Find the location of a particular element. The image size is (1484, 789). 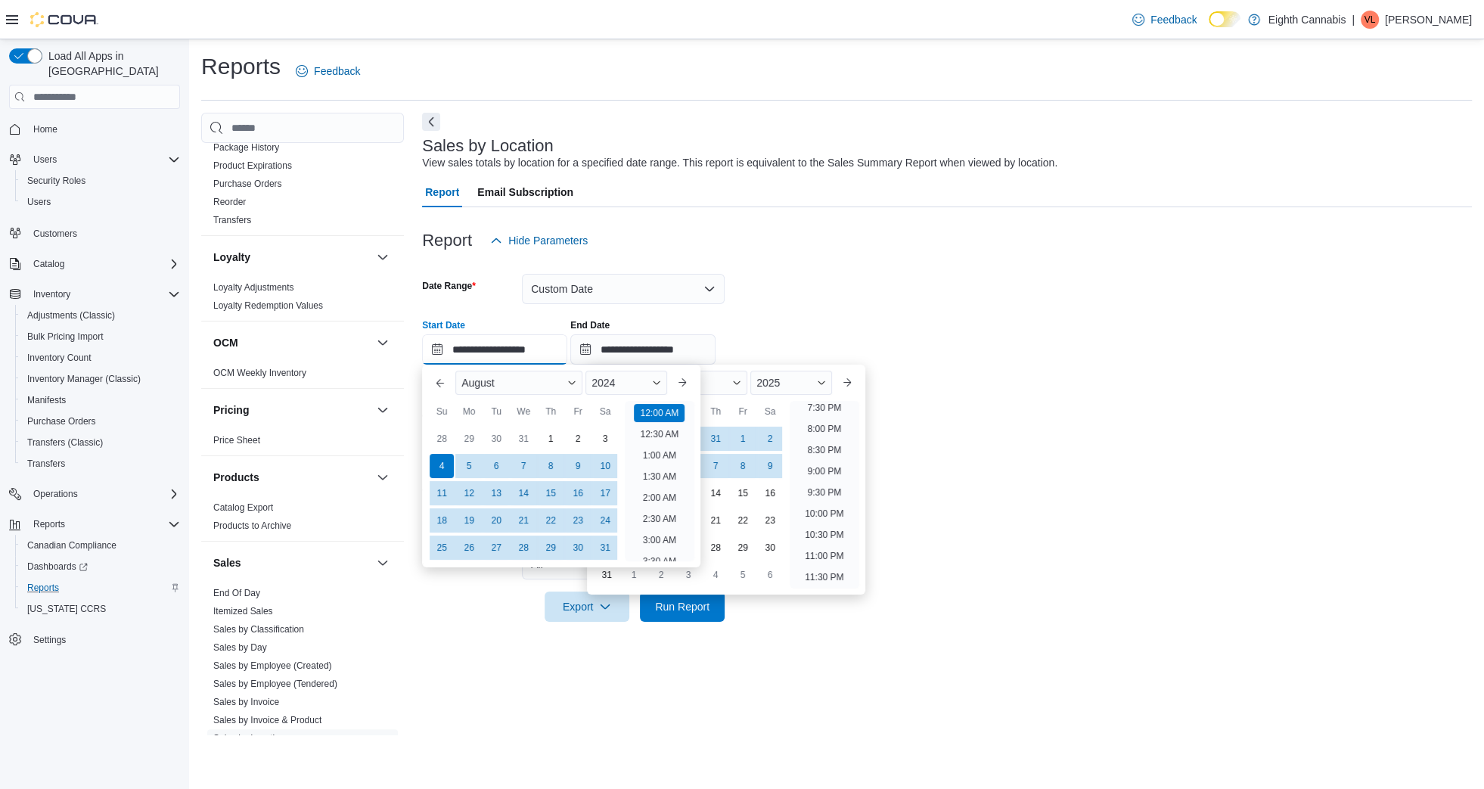

button: Loyalty is located at coordinates (383, 257).